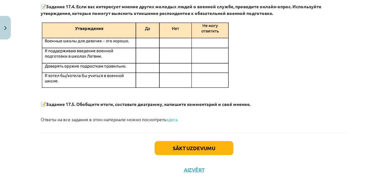 The image size is (388, 188). What do you see at coordinates (148, 104) in the screenshot?
I see `b: Задание 17.5. Обобщите итоги, составьте диаграмму, напишите комментарий и своё мнение.` at bounding box center [148, 104].